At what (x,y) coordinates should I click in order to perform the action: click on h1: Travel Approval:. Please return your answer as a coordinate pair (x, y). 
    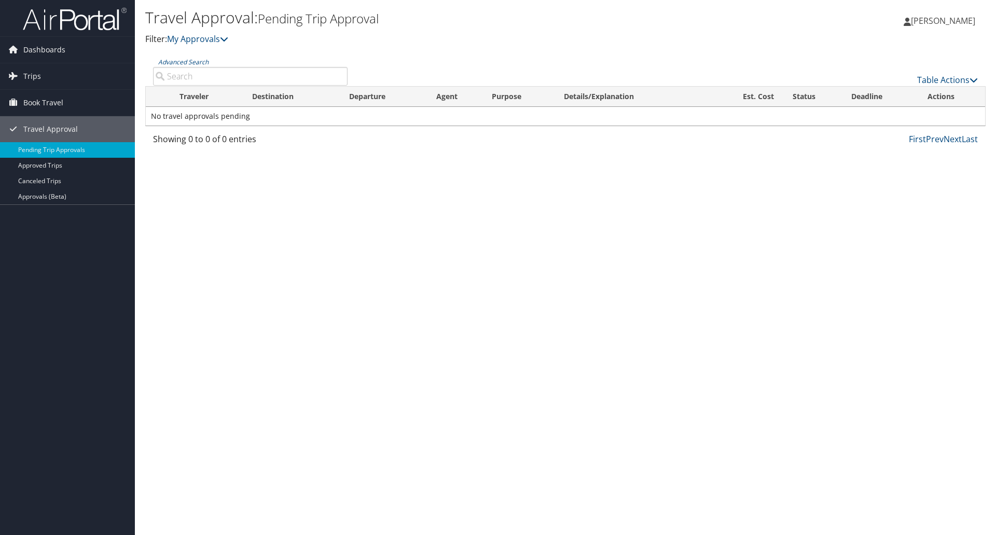
    Looking at the image, I should click on (425, 18).